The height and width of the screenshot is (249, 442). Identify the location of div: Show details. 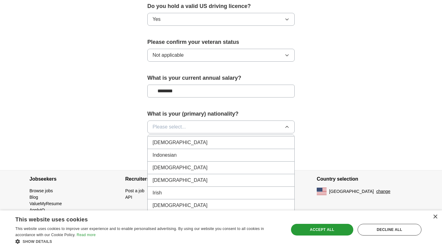
(148, 242).